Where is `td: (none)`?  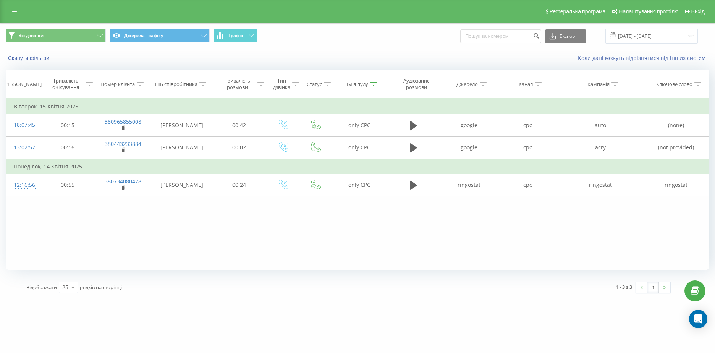 td: (none) is located at coordinates (676, 125).